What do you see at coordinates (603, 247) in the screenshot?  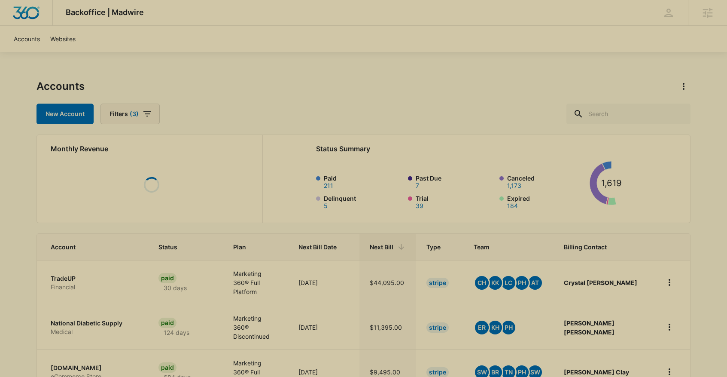 I see `span: Billing Contact` at bounding box center [603, 247].